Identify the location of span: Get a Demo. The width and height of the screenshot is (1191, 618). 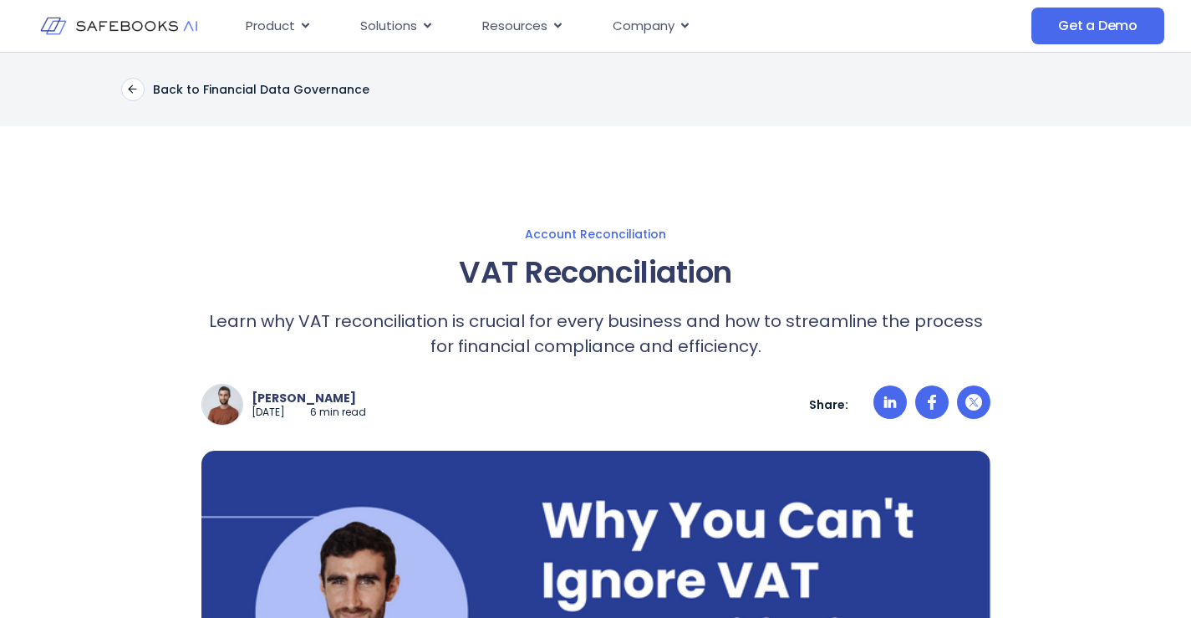
(1097, 26).